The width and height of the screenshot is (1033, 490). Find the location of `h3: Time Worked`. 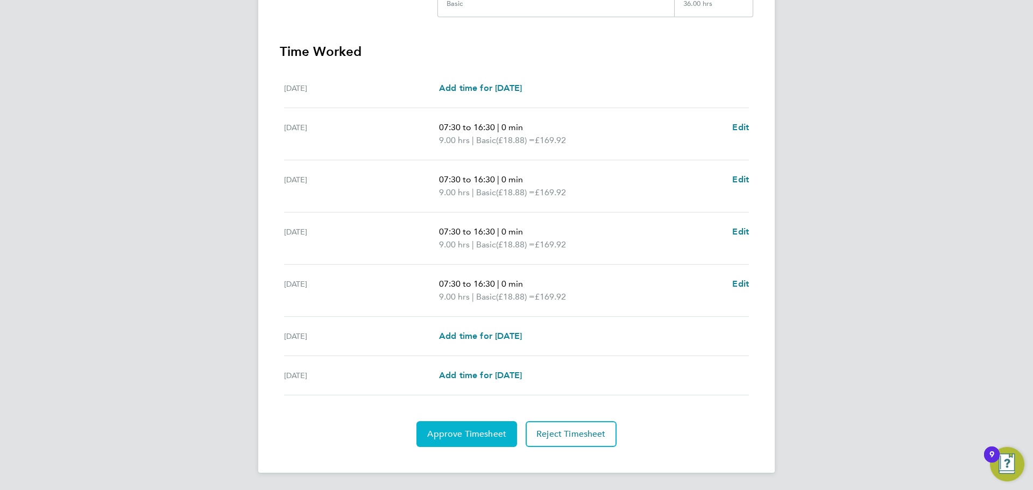

h3: Time Worked is located at coordinates (517, 52).